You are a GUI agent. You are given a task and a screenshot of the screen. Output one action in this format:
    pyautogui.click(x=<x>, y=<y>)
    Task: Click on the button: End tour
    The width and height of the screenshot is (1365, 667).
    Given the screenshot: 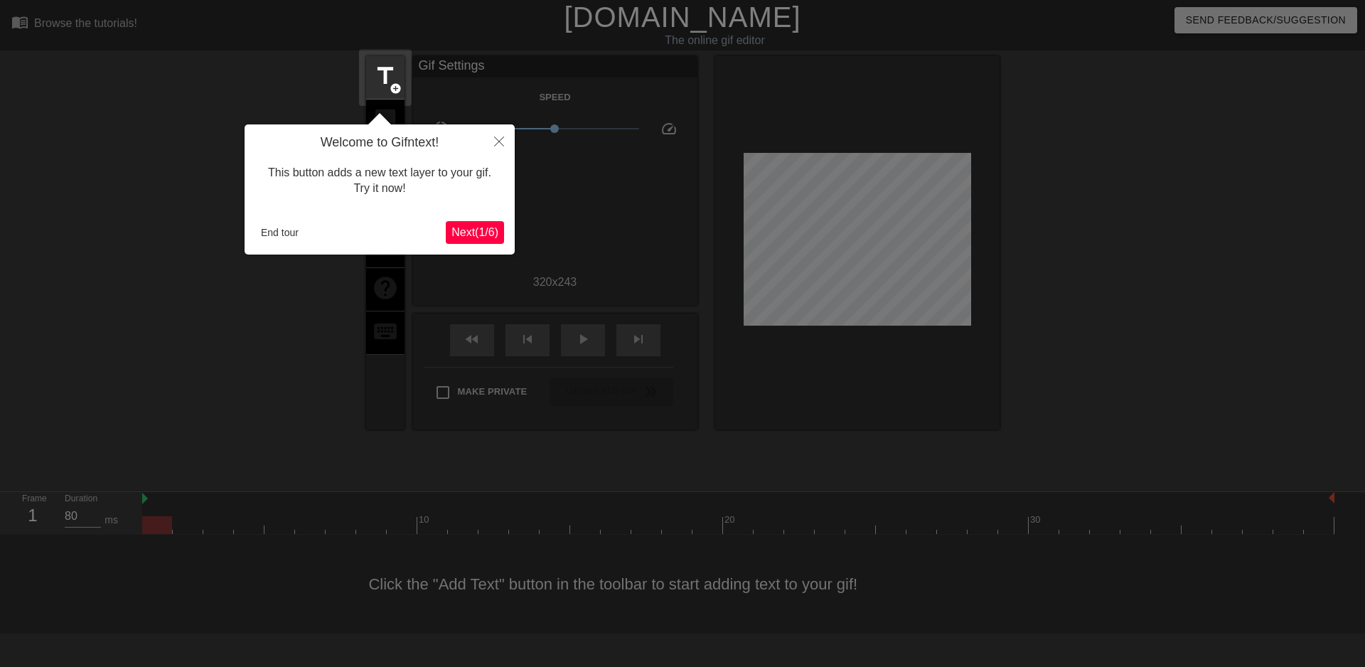 What is the action you would take?
    pyautogui.click(x=279, y=233)
    